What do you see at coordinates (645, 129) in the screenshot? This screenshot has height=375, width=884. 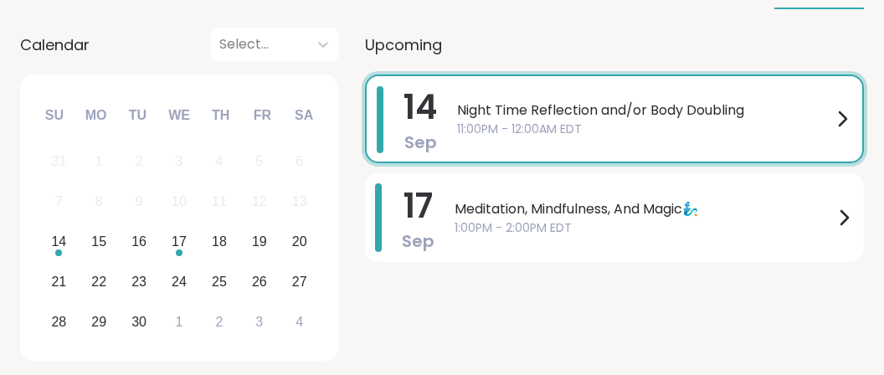 I see `span: 11:00PM - 12:00AM EDT` at bounding box center [645, 129].